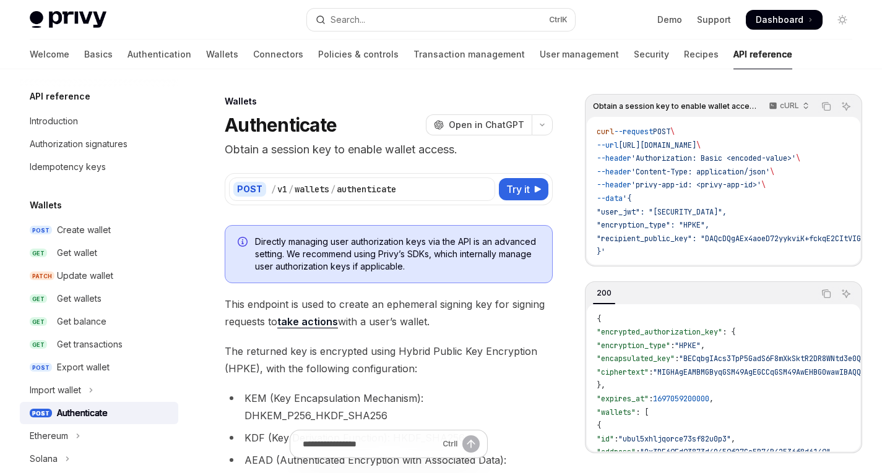 The height and width of the screenshot is (473, 882). What do you see at coordinates (370, 444) in the screenshot?
I see `input: Ask a question...` at bounding box center [370, 444].